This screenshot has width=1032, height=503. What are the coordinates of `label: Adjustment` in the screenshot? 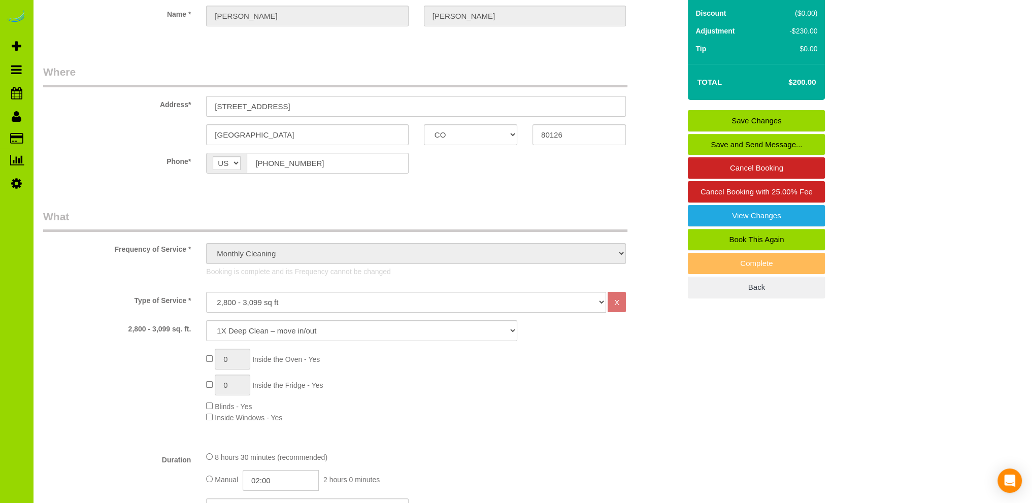 It's located at (715, 31).